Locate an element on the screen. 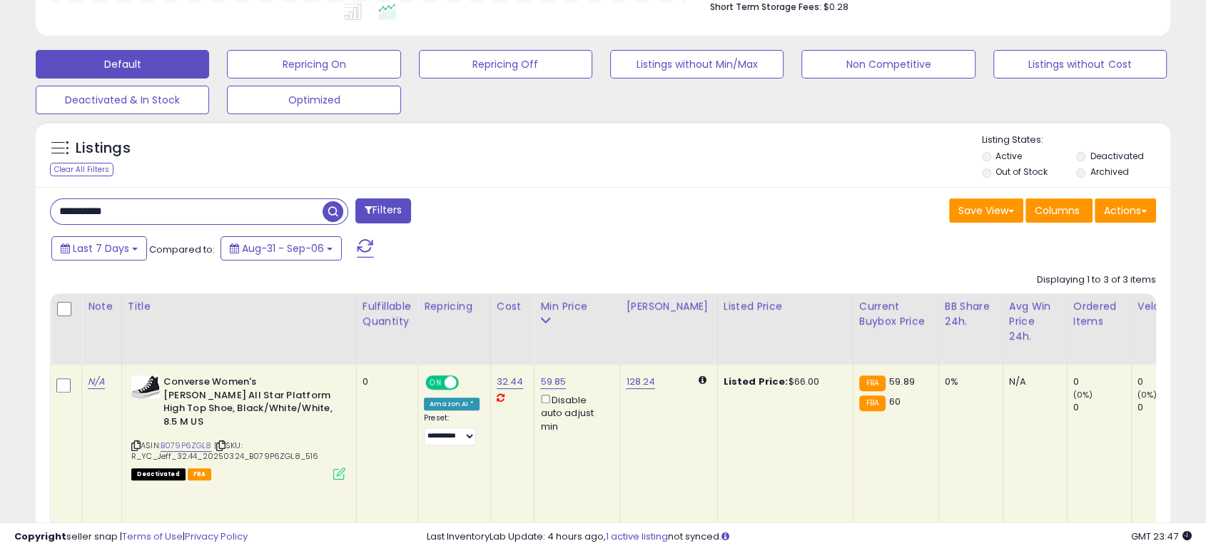 This screenshot has height=551, width=1206. button: Default is located at coordinates (122, 64).